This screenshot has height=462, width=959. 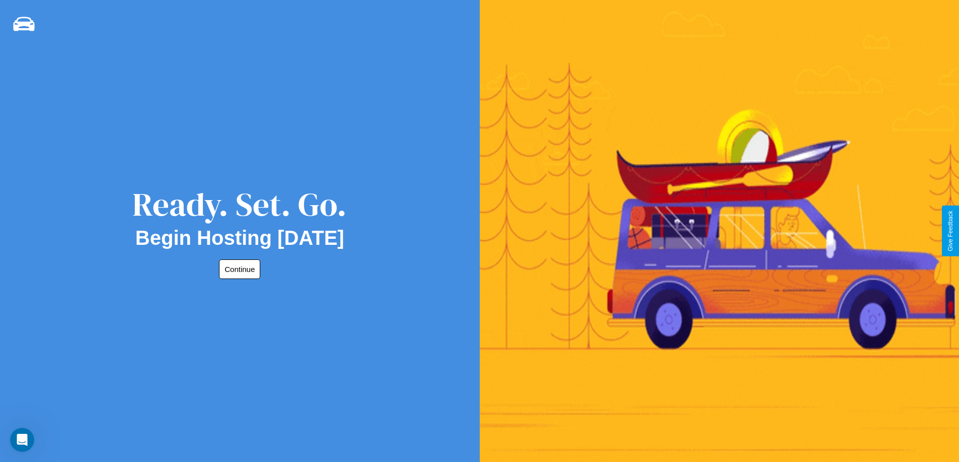 I want to click on div: Ready. Set. Go., so click(x=240, y=204).